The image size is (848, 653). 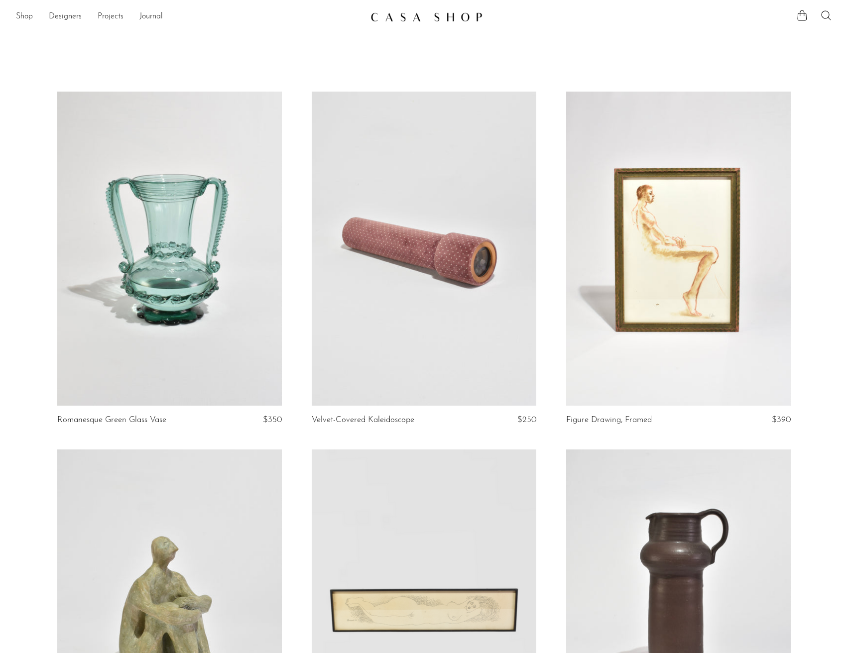 I want to click on a: Velvet-Covered Kaleidoscope, so click(x=363, y=420).